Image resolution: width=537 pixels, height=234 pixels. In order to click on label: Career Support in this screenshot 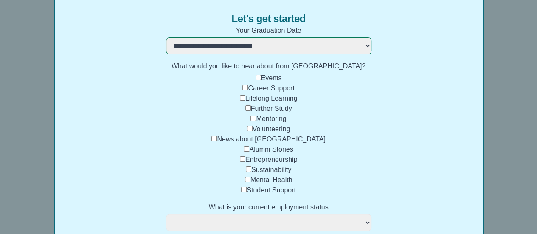, I will do `click(271, 88)`.